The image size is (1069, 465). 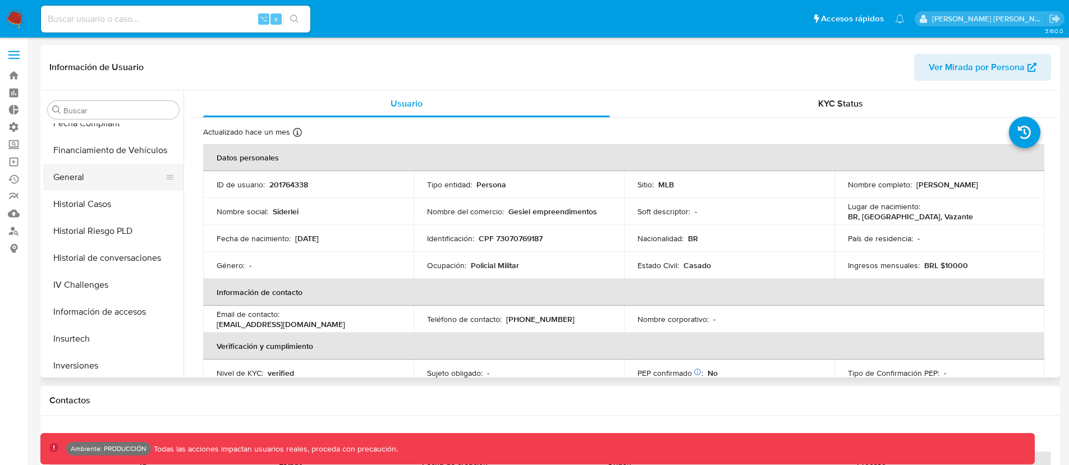 I want to click on p: Persona, so click(x=491, y=185).